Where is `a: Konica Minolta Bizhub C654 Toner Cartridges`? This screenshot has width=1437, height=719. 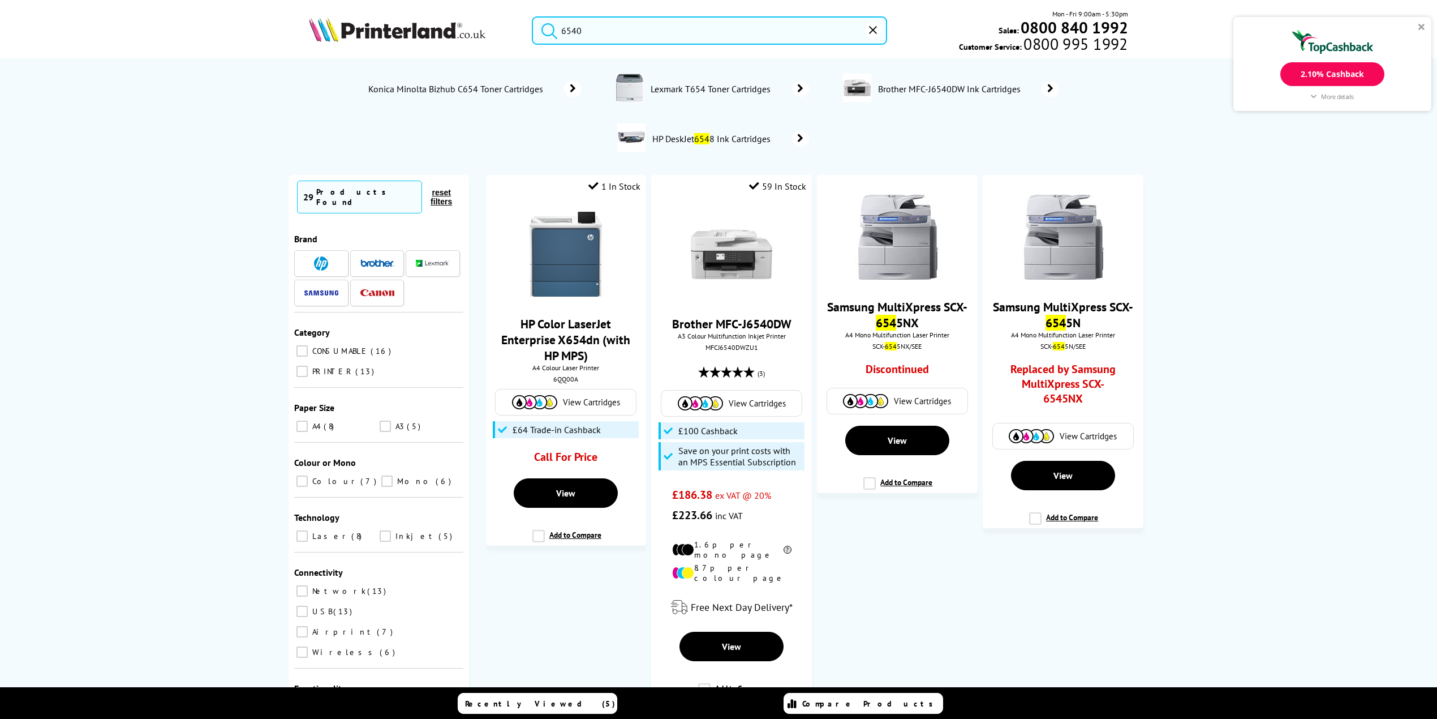 a: Konica Minolta Bizhub C654 Toner Cartridges is located at coordinates (474, 89).